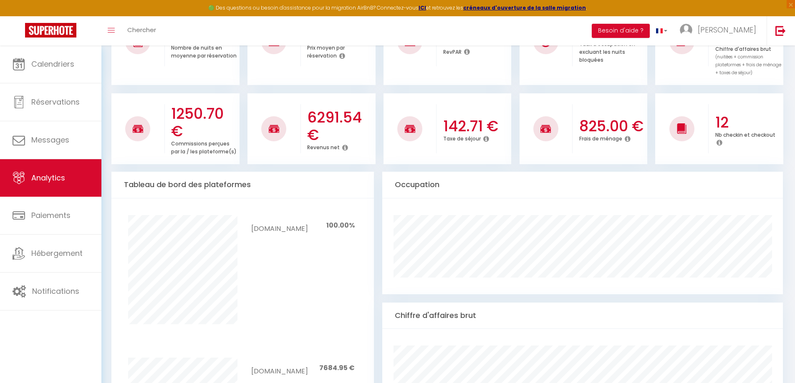 The height and width of the screenshot is (383, 795). Describe the element at coordinates (422, 8) in the screenshot. I see `strong: ICI` at that location.